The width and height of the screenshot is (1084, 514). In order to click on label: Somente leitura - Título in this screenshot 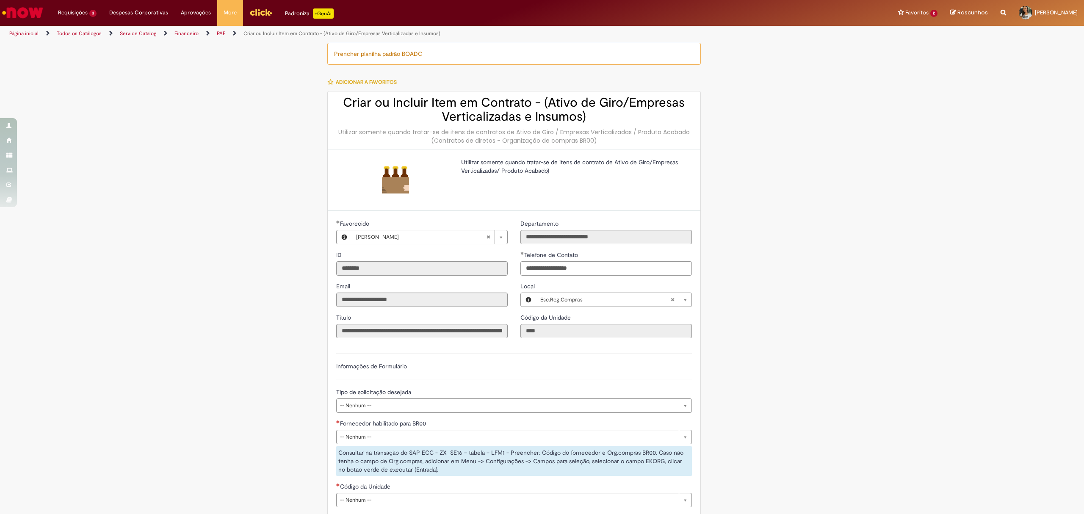, I will do `click(344, 318)`.